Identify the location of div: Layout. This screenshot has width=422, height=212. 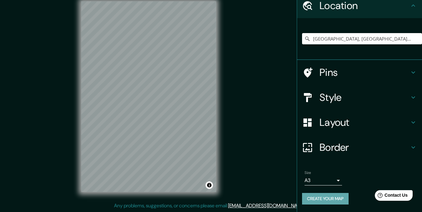
(360, 122).